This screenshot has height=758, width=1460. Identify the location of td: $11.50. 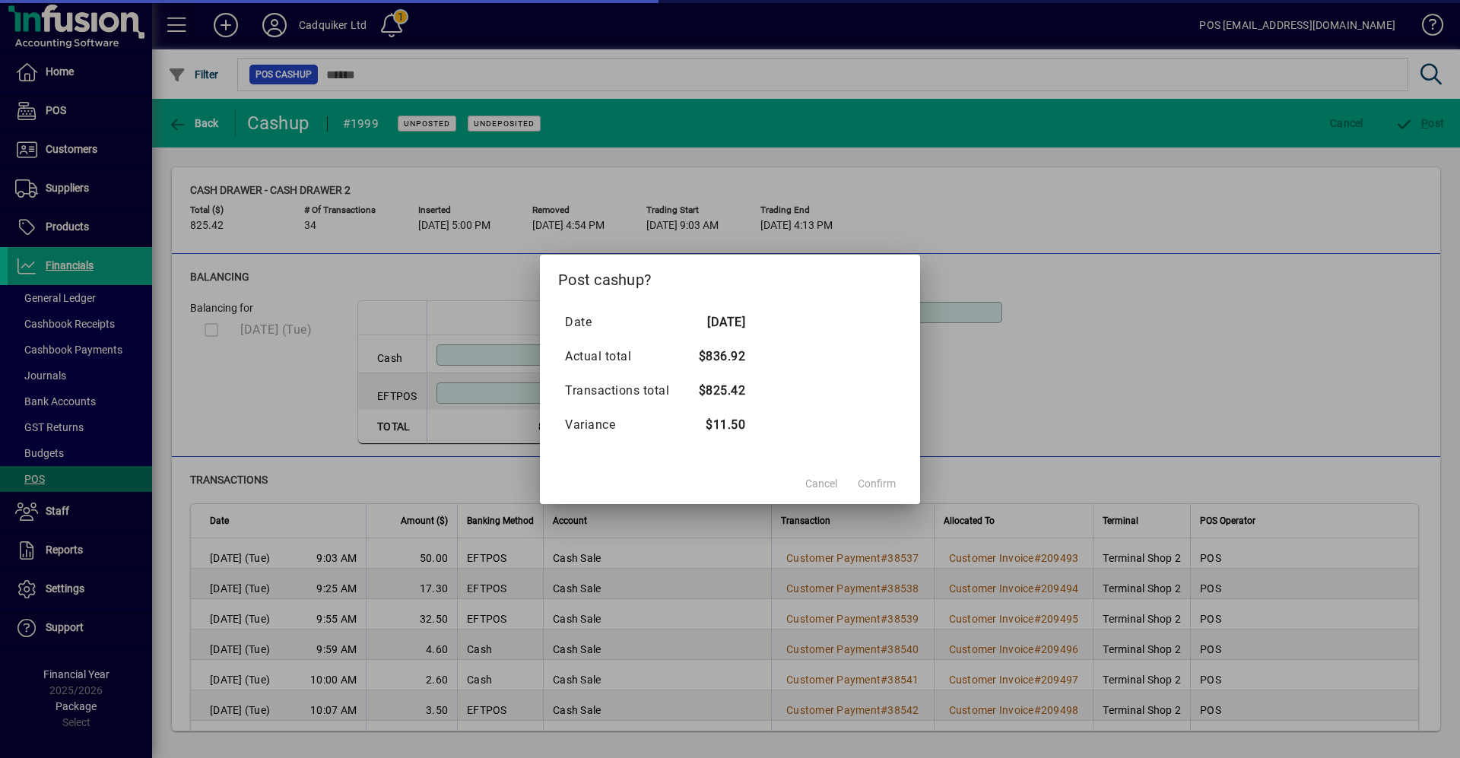
(715, 425).